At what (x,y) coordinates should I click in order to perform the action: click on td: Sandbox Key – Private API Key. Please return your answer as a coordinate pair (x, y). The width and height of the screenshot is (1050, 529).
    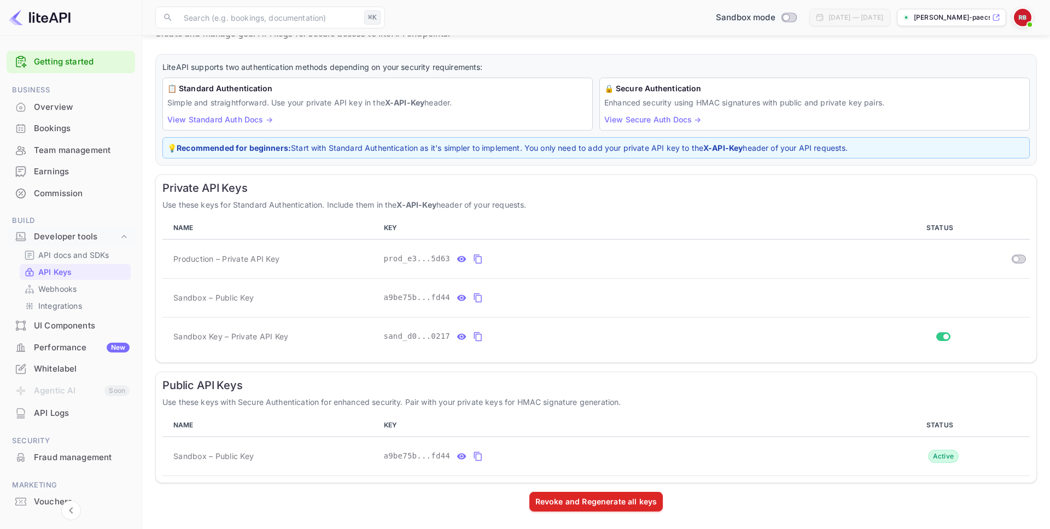
    Looking at the image, I should click on (271, 336).